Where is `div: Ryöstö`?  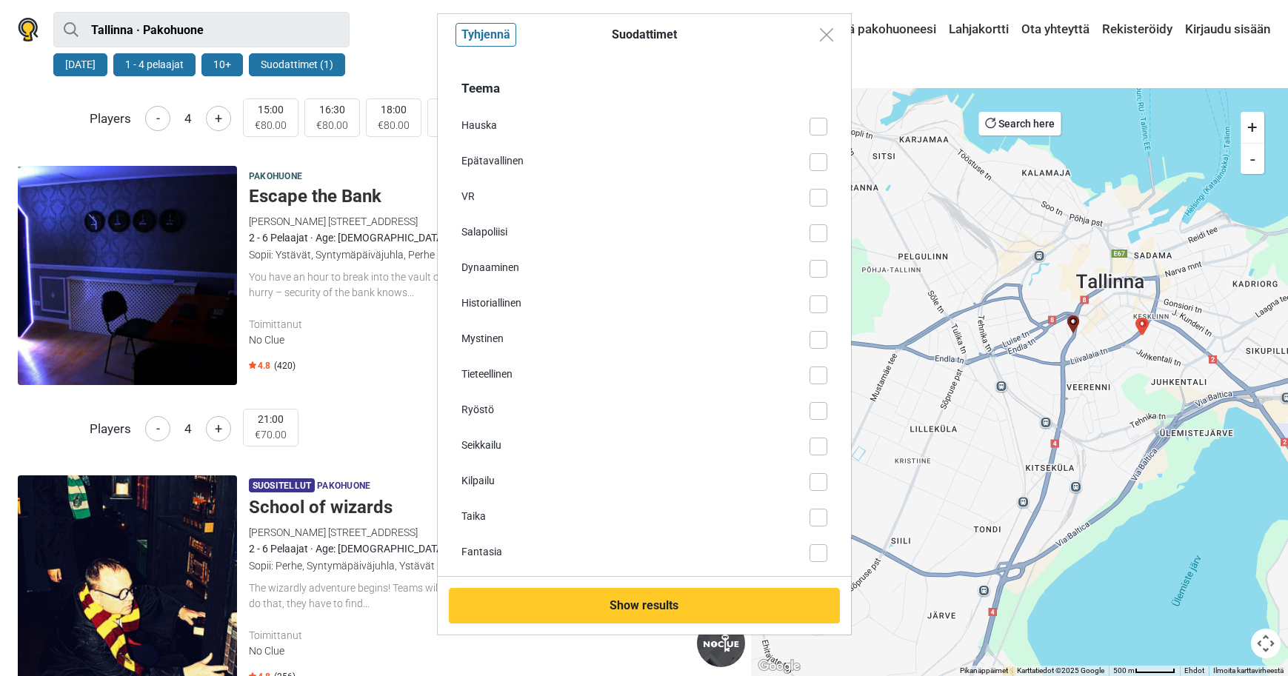 div: Ryöstö is located at coordinates (635, 410).